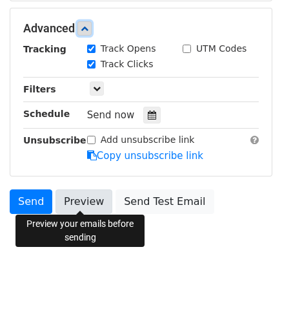 Image resolution: width=282 pixels, height=320 pixels. What do you see at coordinates (80, 231) in the screenshot?
I see `div: Preview your emails before sending` at bounding box center [80, 231].